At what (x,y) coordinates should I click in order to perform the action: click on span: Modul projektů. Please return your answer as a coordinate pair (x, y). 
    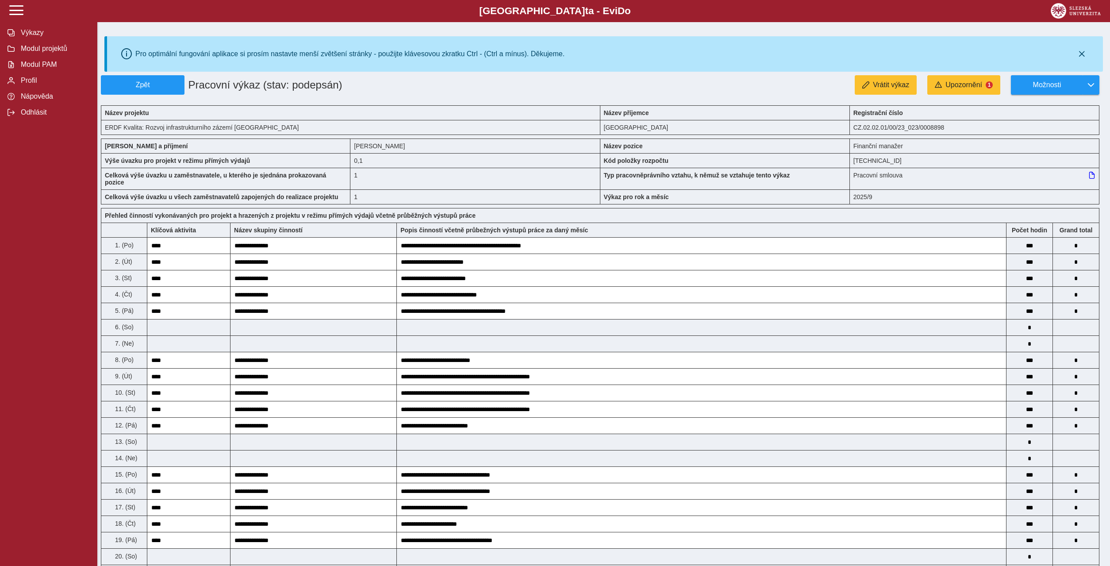
    Looking at the image, I should click on (54, 49).